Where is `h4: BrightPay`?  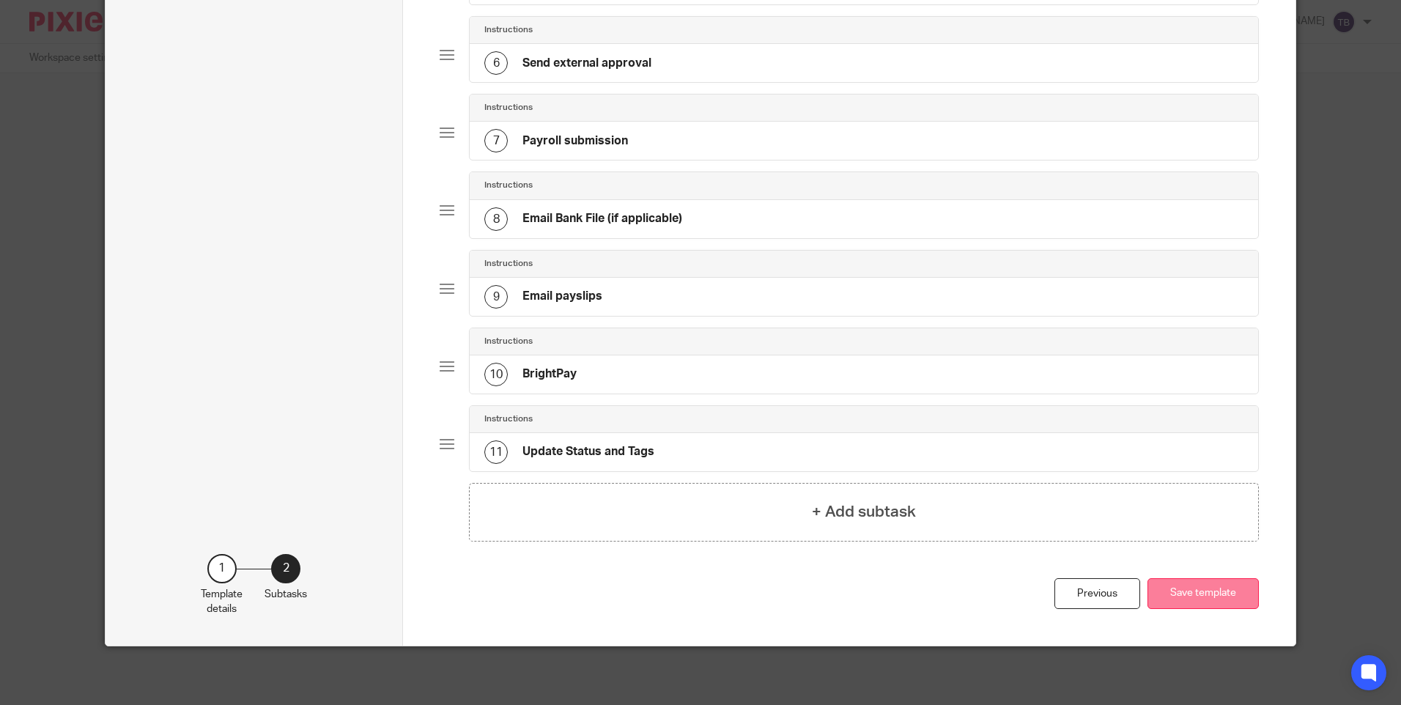 h4: BrightPay is located at coordinates (549, 374).